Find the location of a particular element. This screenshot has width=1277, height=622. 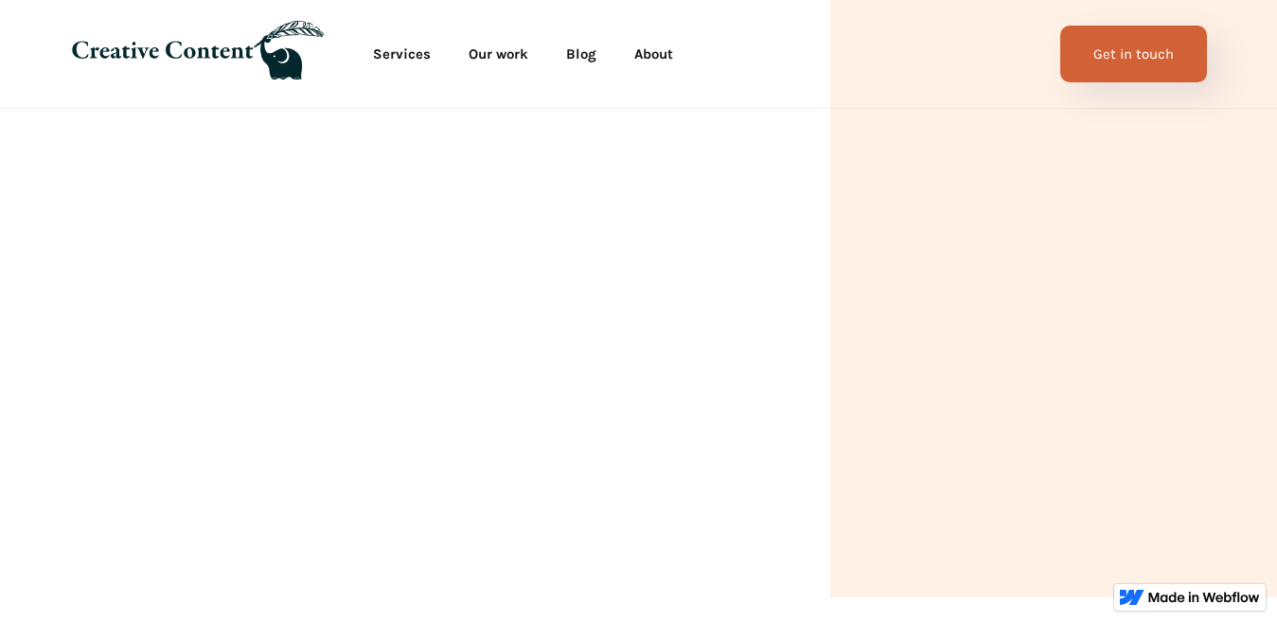

a: Get in touch is located at coordinates (1133, 54).